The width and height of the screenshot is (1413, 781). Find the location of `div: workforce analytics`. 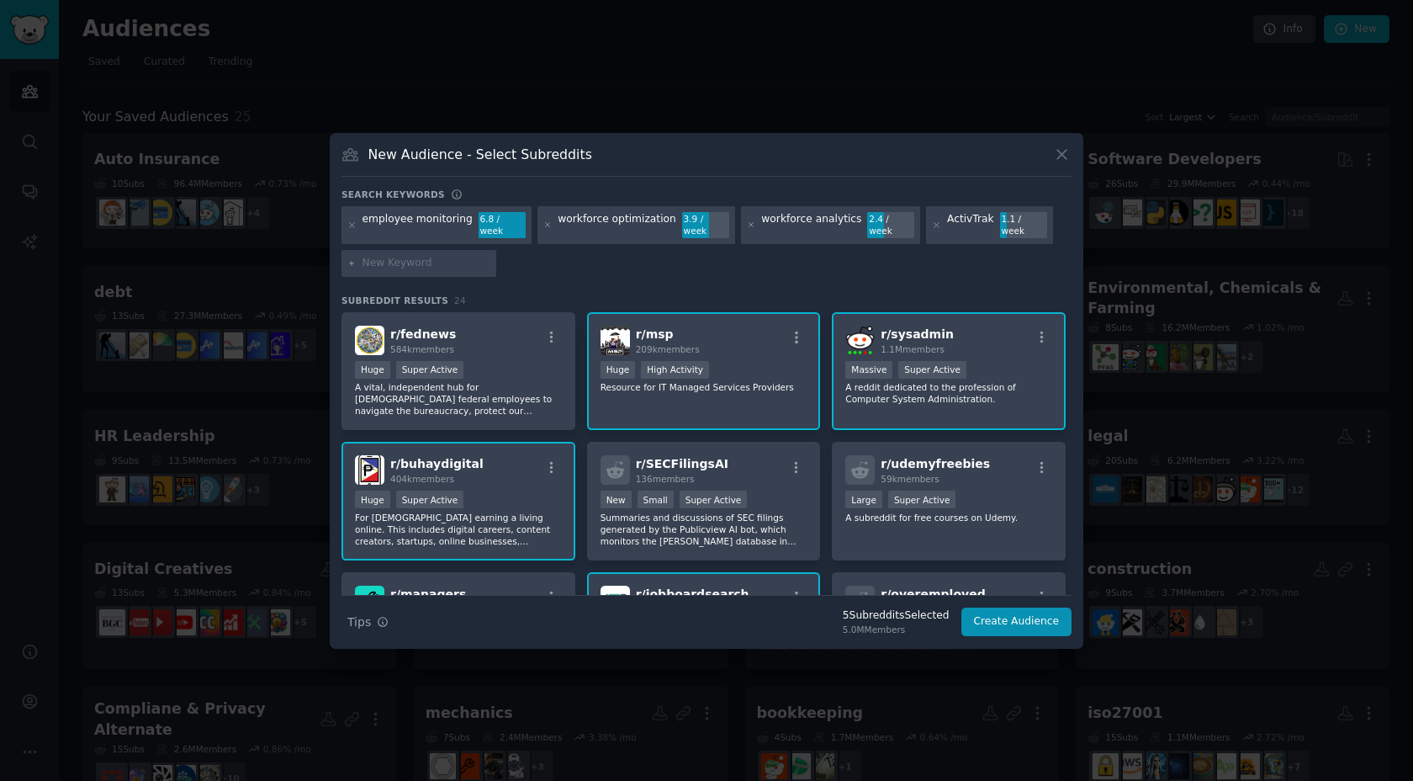

div: workforce analytics is located at coordinates (811, 225).